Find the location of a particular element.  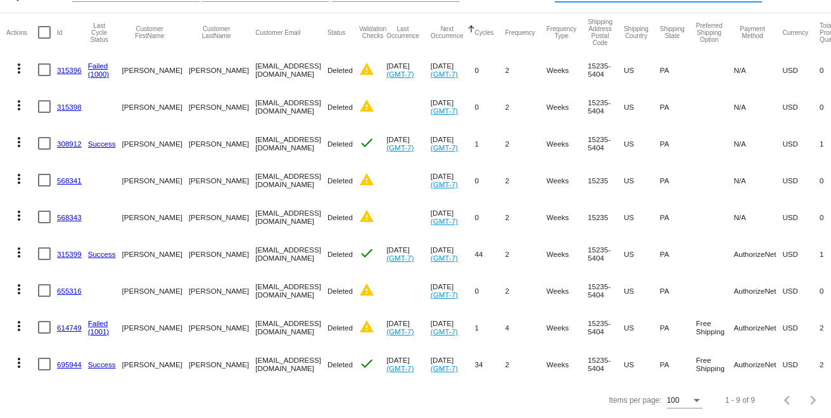

a: 568341 is located at coordinates (69, 180).